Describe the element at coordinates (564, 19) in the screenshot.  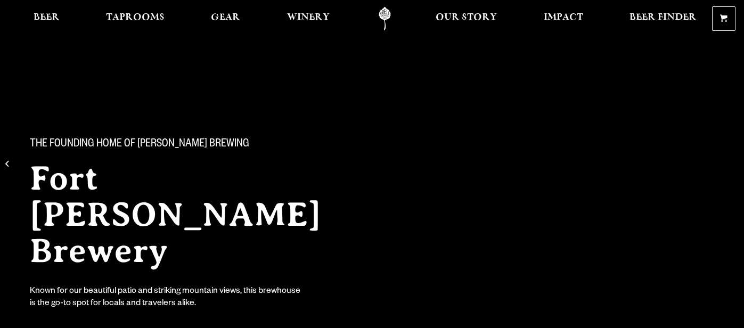
I see `a: Impact` at that location.